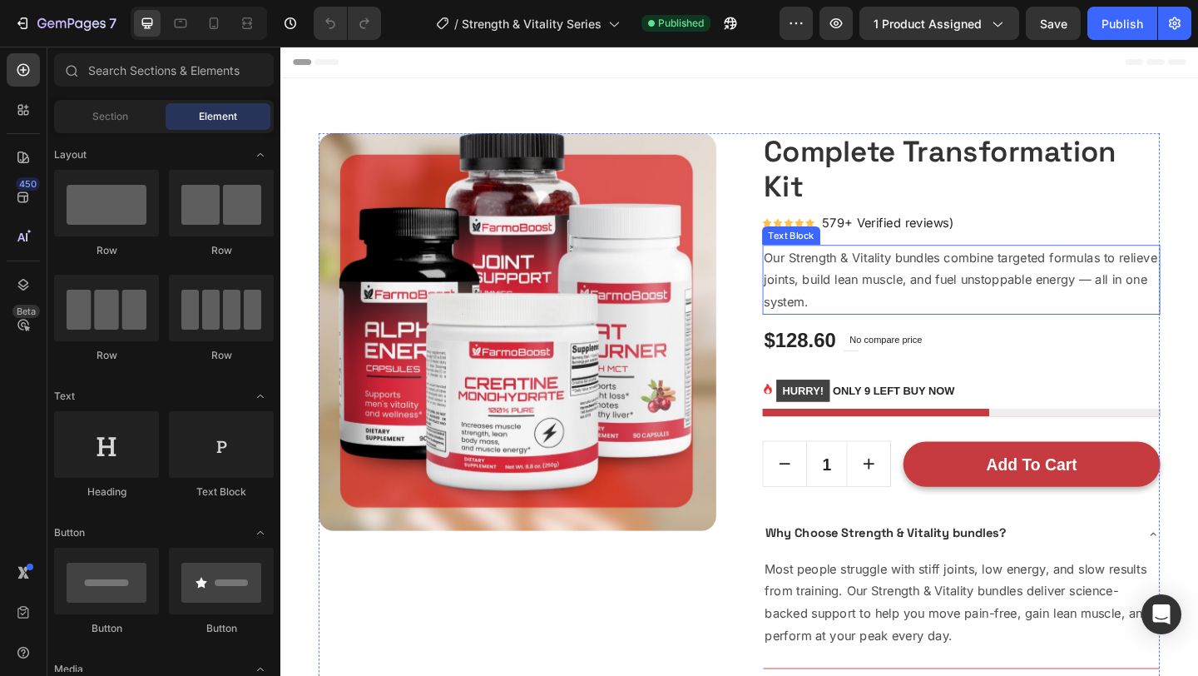 The width and height of the screenshot is (1198, 676). I want to click on p: 7, so click(112, 23).